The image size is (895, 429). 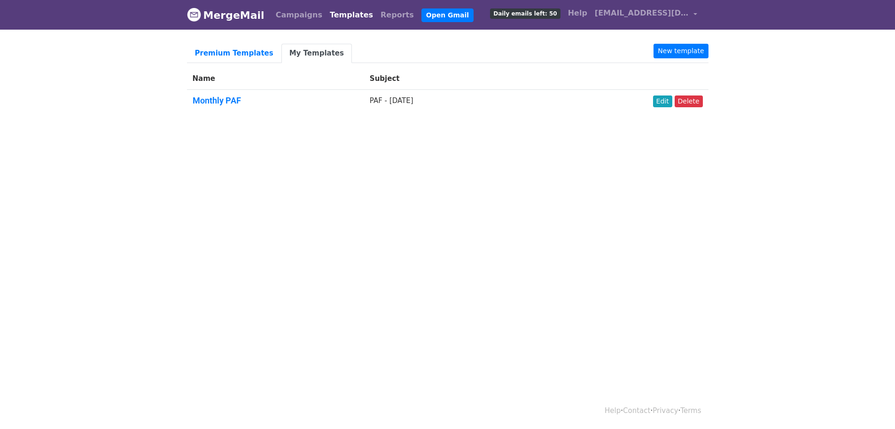 I want to click on a: Delete, so click(x=689, y=101).